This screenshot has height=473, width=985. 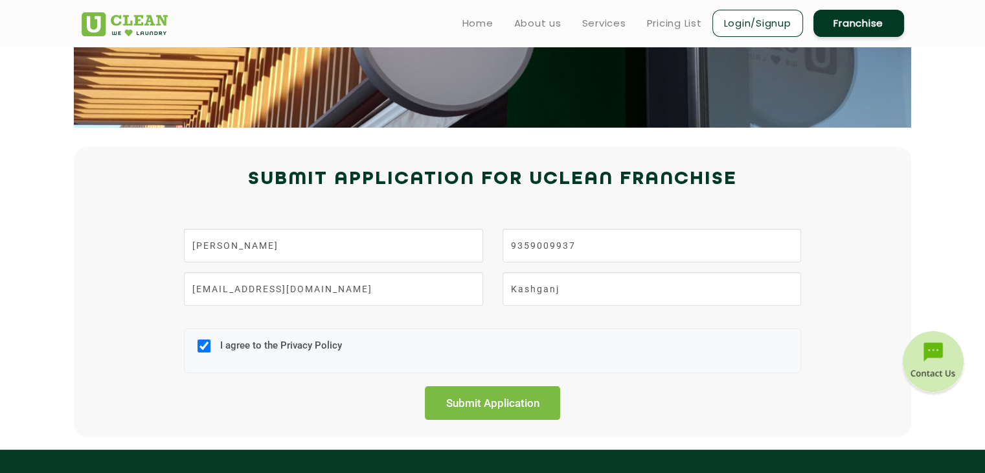 What do you see at coordinates (859, 23) in the screenshot?
I see `a: Franchise` at bounding box center [859, 23].